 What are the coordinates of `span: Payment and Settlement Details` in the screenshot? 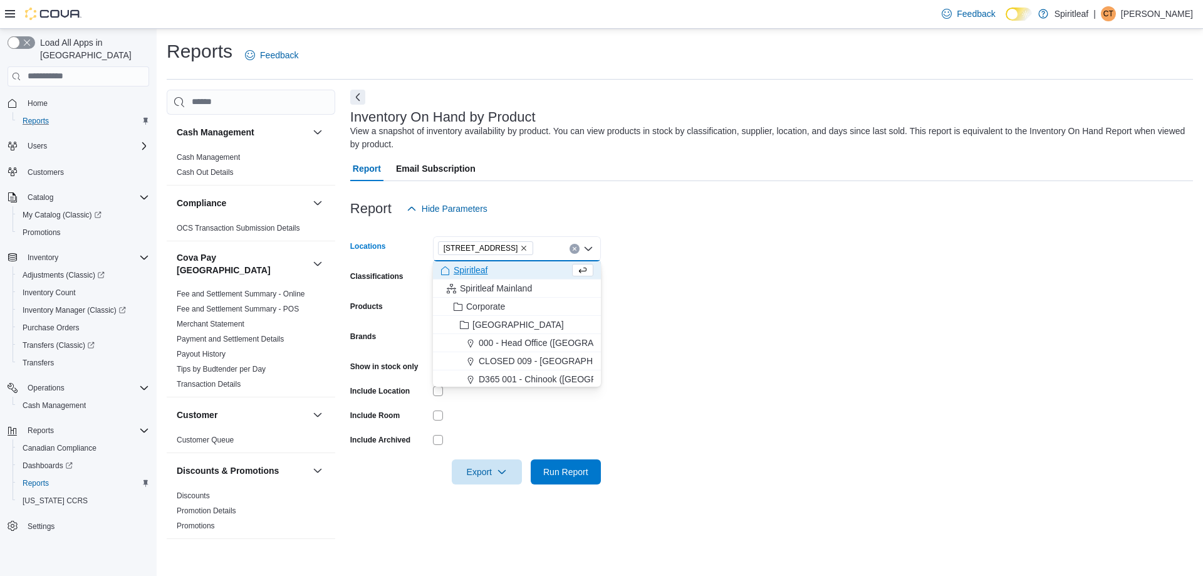 It's located at (230, 339).